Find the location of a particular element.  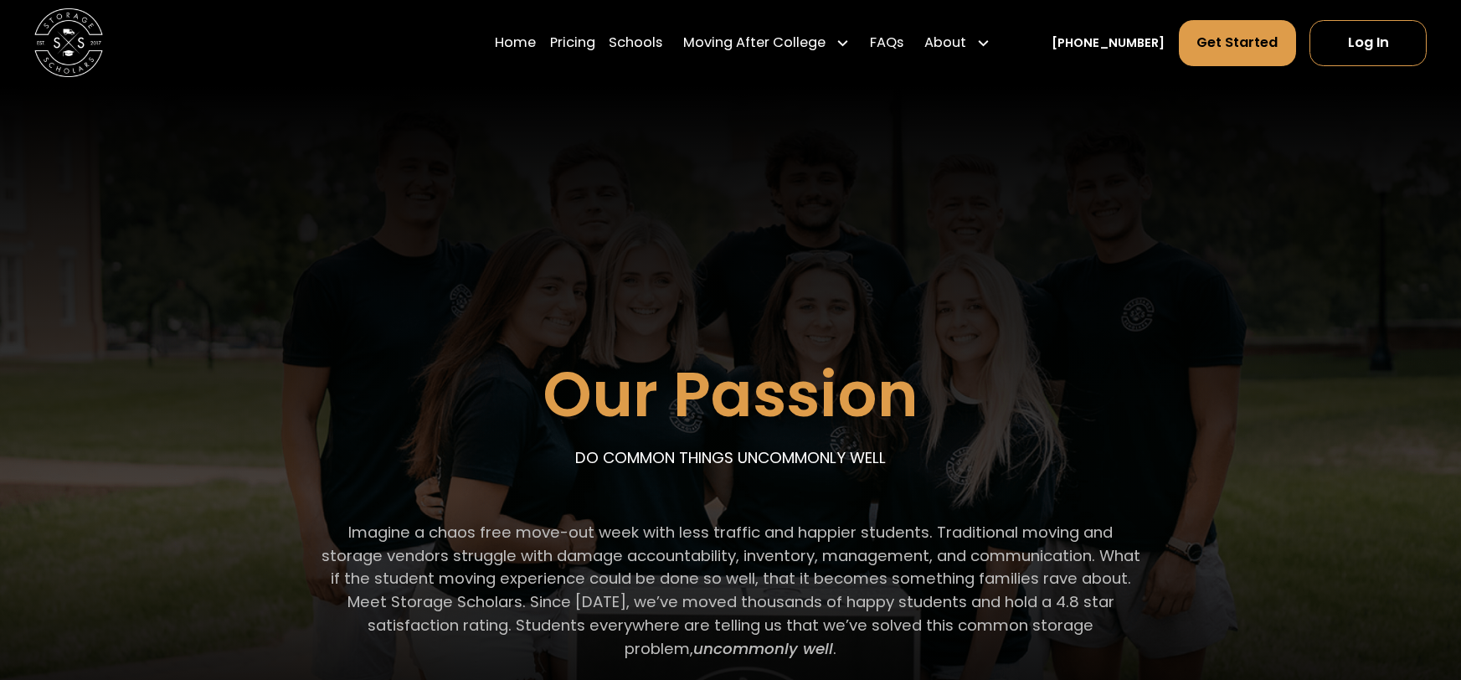

p: Imagine a chaos free move-out week with less traffic and happier students. Traditional moving and... is located at coordinates (730, 590).